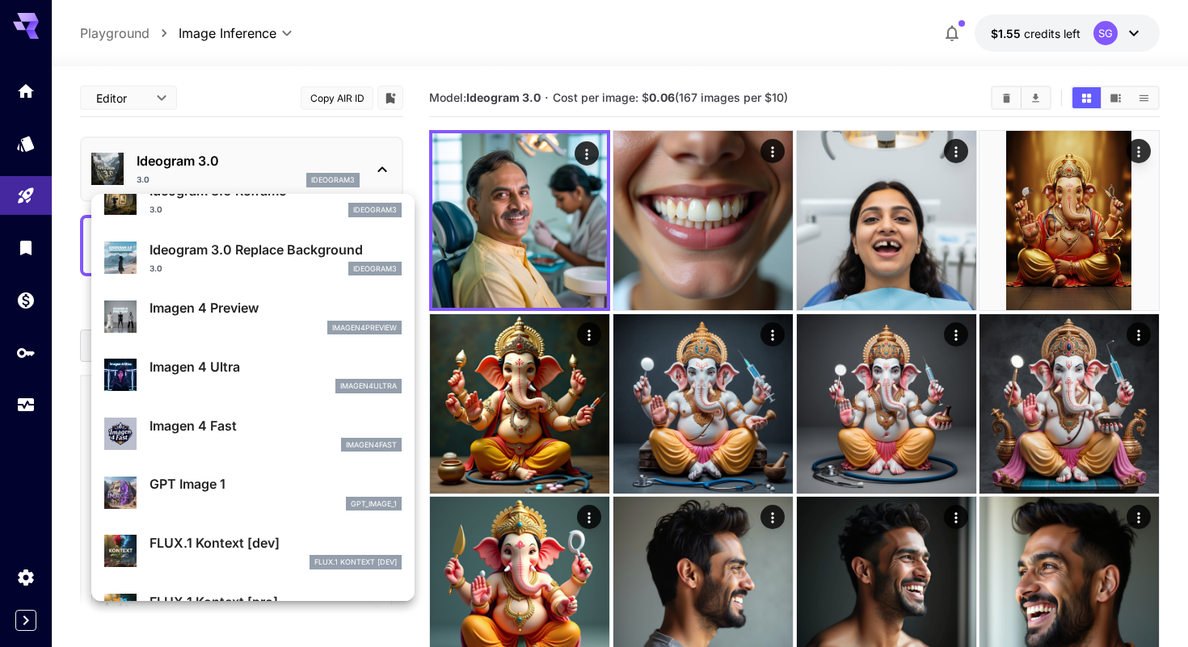  I want to click on p: FLUX.1 Kontext [pro], so click(276, 602).